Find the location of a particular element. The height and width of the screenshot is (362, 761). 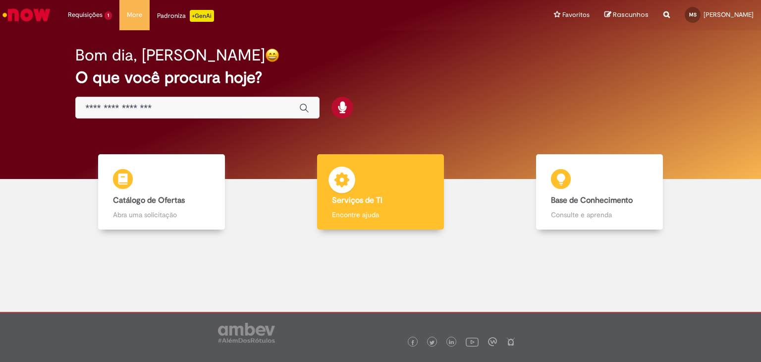

p: +GenAi is located at coordinates (202, 16).